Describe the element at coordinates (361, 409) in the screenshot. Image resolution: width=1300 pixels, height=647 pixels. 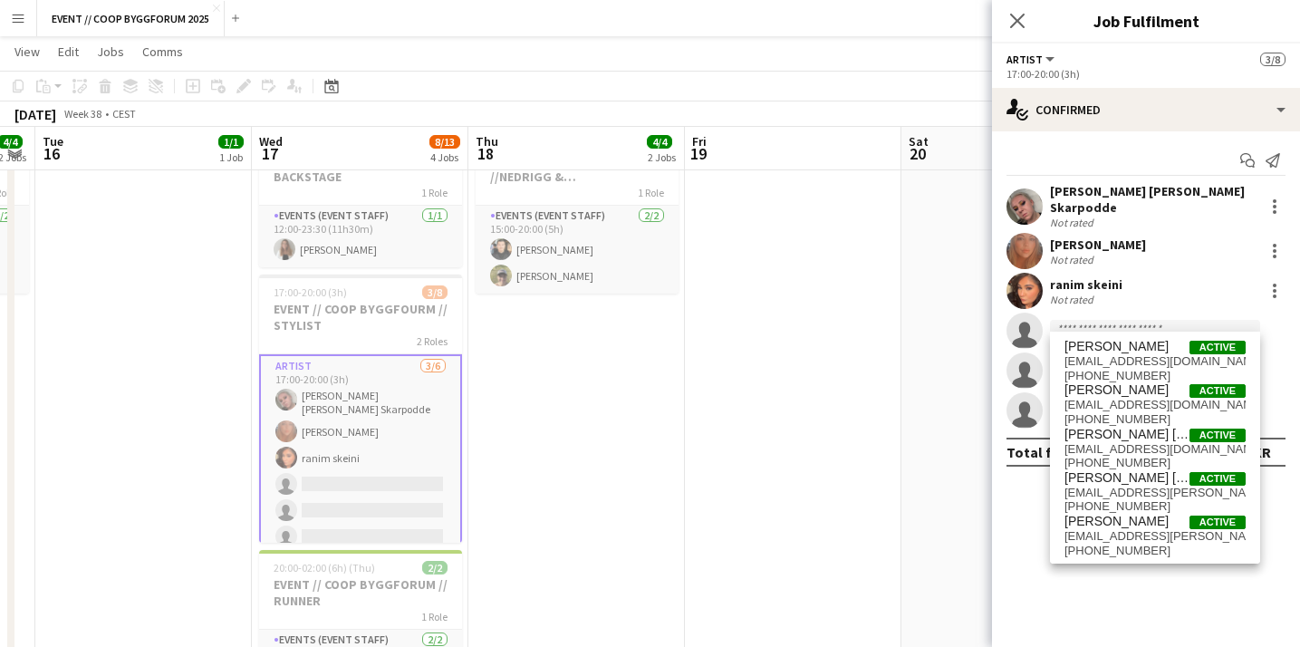
I see `div: 17:00-20:00 (3h)3/8EVENT // COOP BYGGFOURM // STYLIST2 RolesArtist3/617:00-20:00 (3h)[PERSON_NAME...` at that location.